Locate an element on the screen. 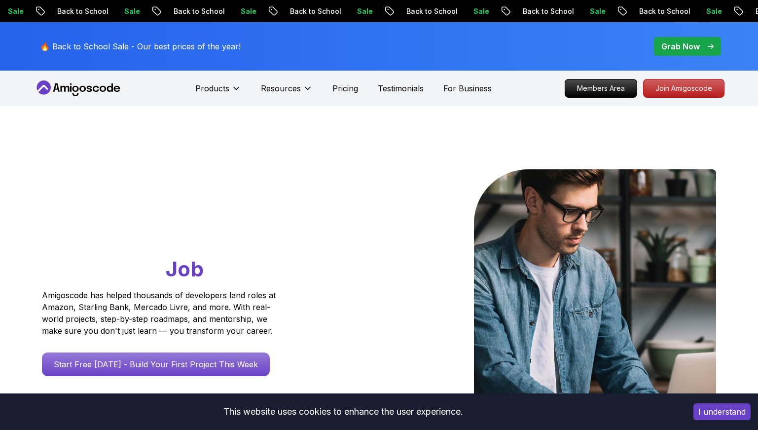 The height and width of the screenshot is (430, 758). span: Job is located at coordinates (184, 268).